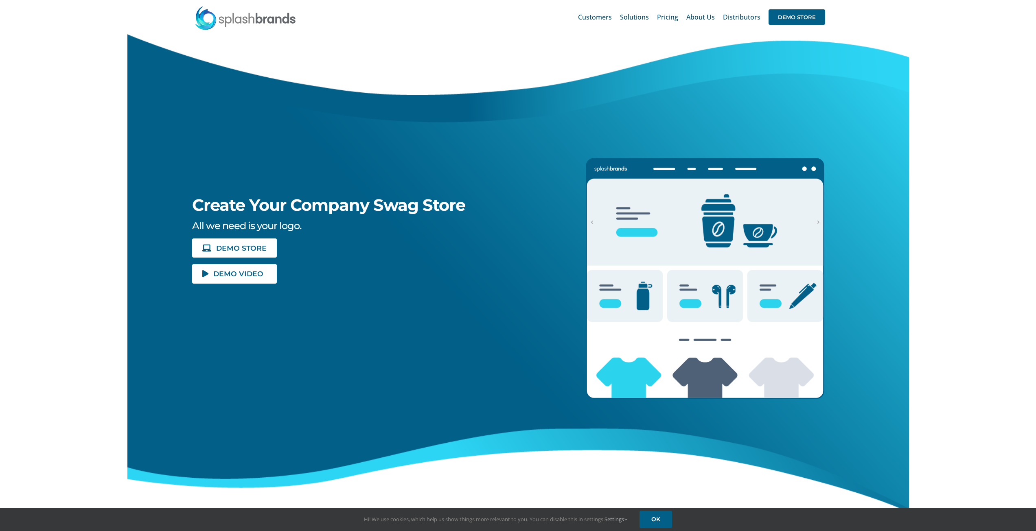 The height and width of the screenshot is (531, 1036). Describe the element at coordinates (247, 226) in the screenshot. I see `span: All we need is your logo.` at that location.